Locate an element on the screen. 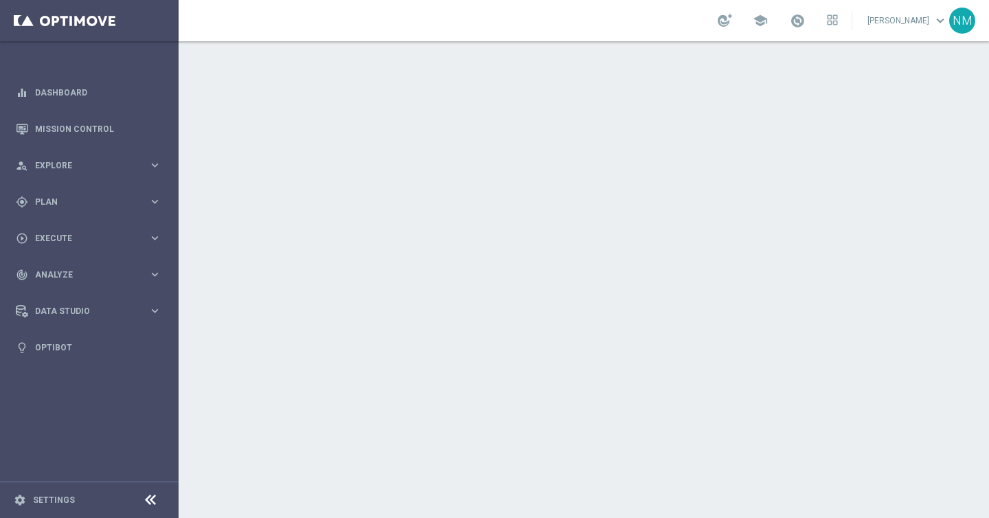 The height and width of the screenshot is (518, 989). i: play_circle_outline is located at coordinates (22, 238).